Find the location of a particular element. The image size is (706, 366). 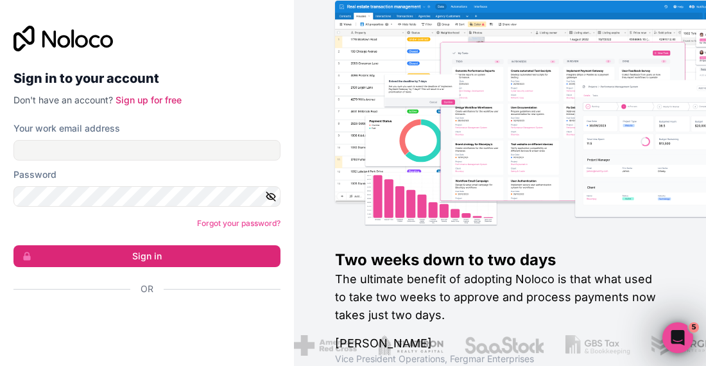

h2: The ultimate benefit of adopting Noloco is that what used to take two weeks to approve and proces... is located at coordinates (500, 297).